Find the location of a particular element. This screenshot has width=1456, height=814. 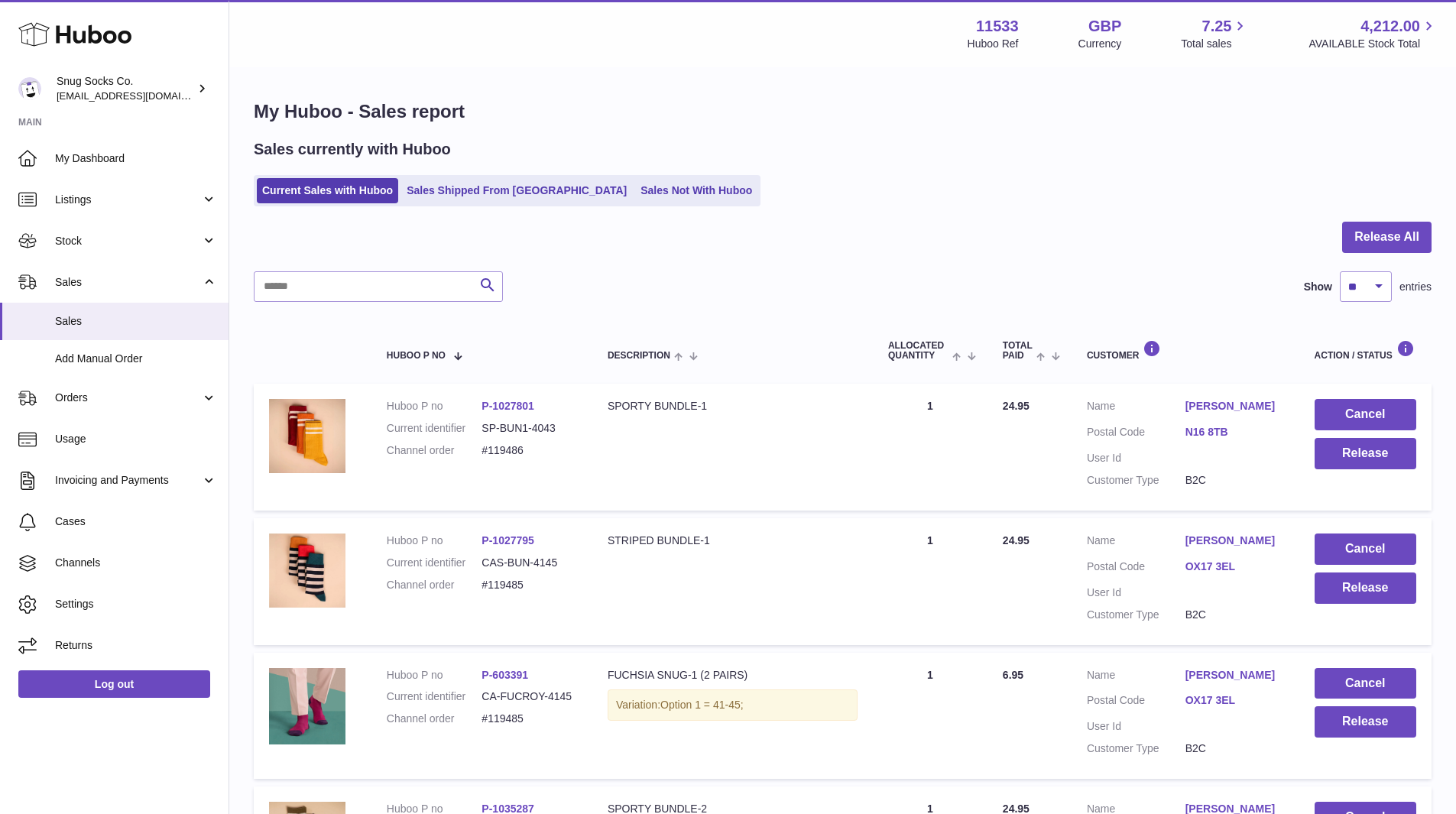

img: 115331743864031.jpg is located at coordinates (307, 436).